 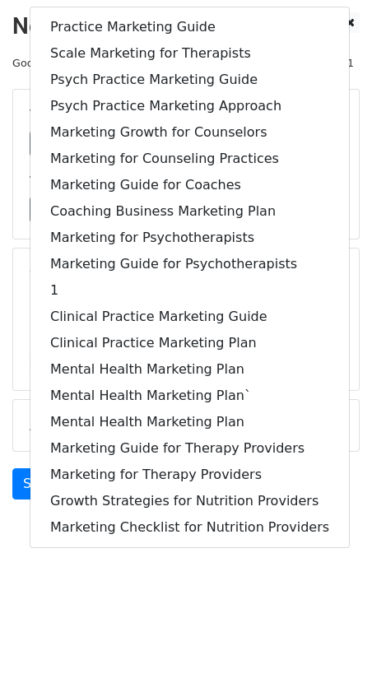 What do you see at coordinates (331, 658) in the screenshot?
I see `div: Chat Widget` at bounding box center [331, 658].